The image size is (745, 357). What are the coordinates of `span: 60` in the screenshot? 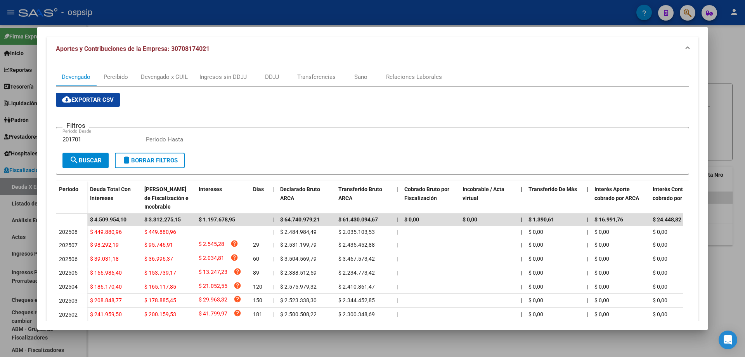 It's located at (256, 258).